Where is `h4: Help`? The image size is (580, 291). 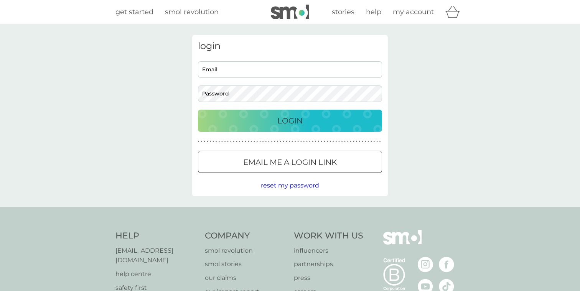 h4: Help is located at coordinates (156, 236).